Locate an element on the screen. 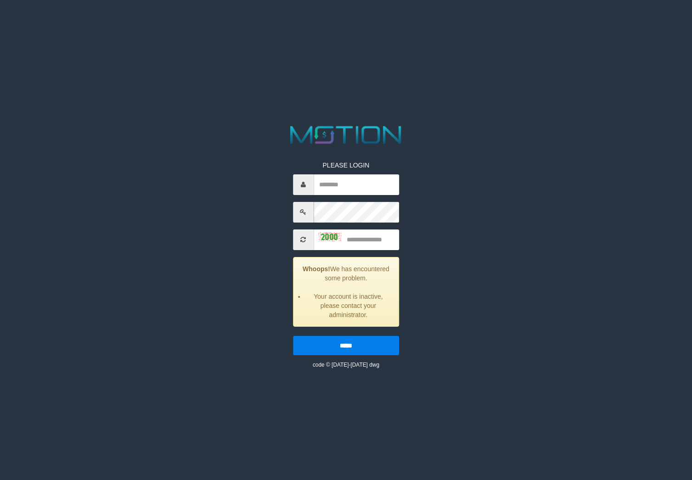  li: Your account is inactive, please contact your administrator. is located at coordinates (348, 306).